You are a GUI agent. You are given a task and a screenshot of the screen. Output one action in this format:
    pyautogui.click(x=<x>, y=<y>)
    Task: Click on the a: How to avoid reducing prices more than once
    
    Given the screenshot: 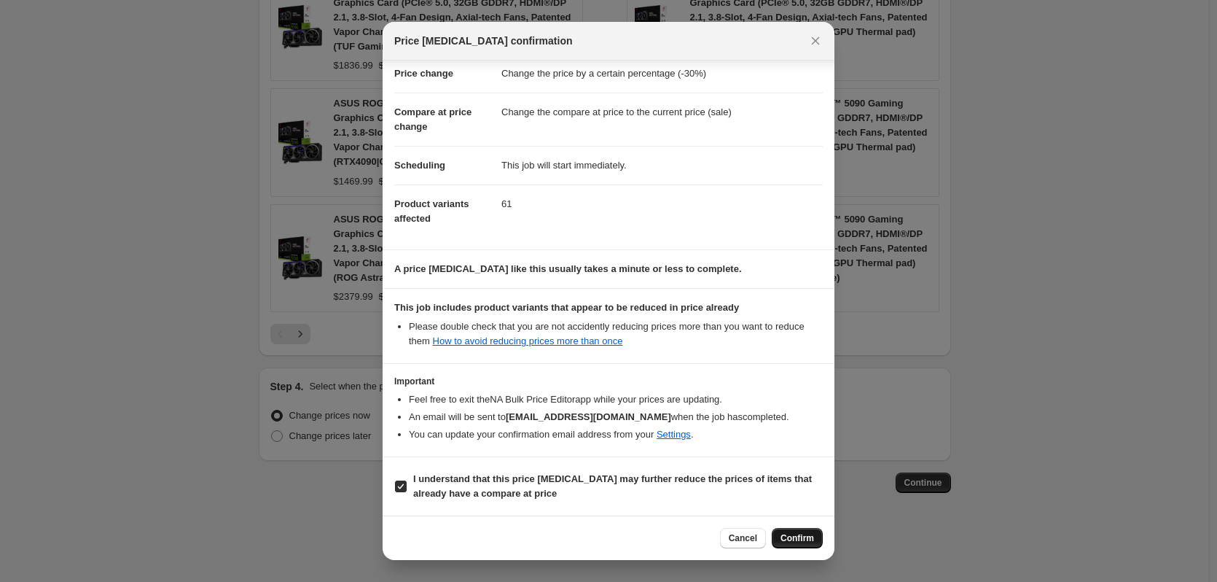 What is the action you would take?
    pyautogui.click(x=528, y=340)
    